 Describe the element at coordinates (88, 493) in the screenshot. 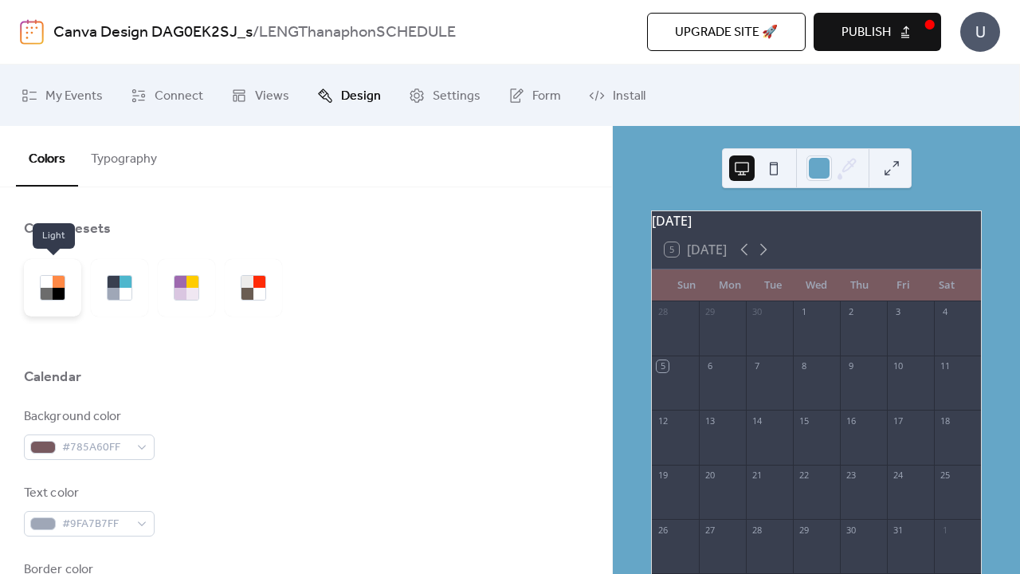

I see `div: Text color` at that location.